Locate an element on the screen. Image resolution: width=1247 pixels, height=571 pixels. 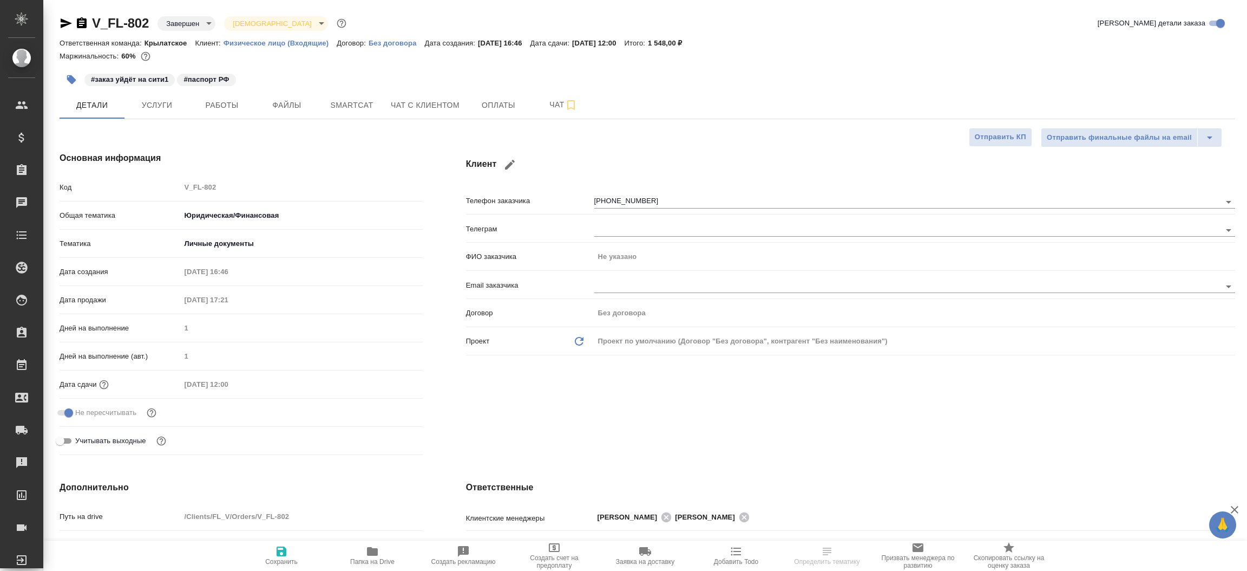
p: Договор is located at coordinates (530, 313).